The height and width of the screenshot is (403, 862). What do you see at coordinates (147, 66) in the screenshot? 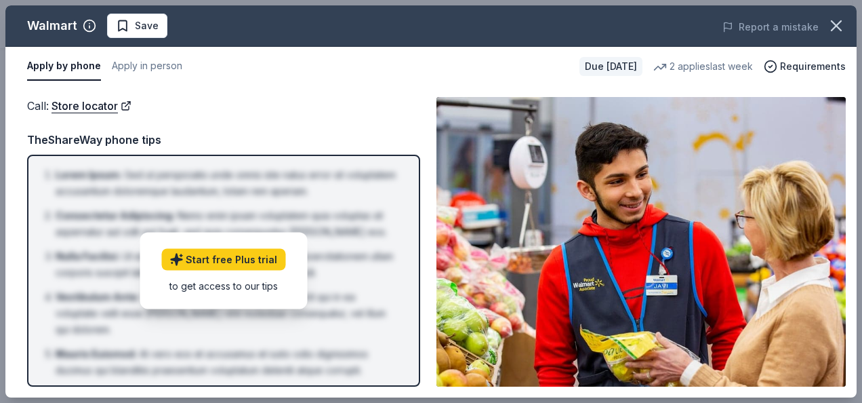
I see `button: Apply in person` at bounding box center [147, 66].